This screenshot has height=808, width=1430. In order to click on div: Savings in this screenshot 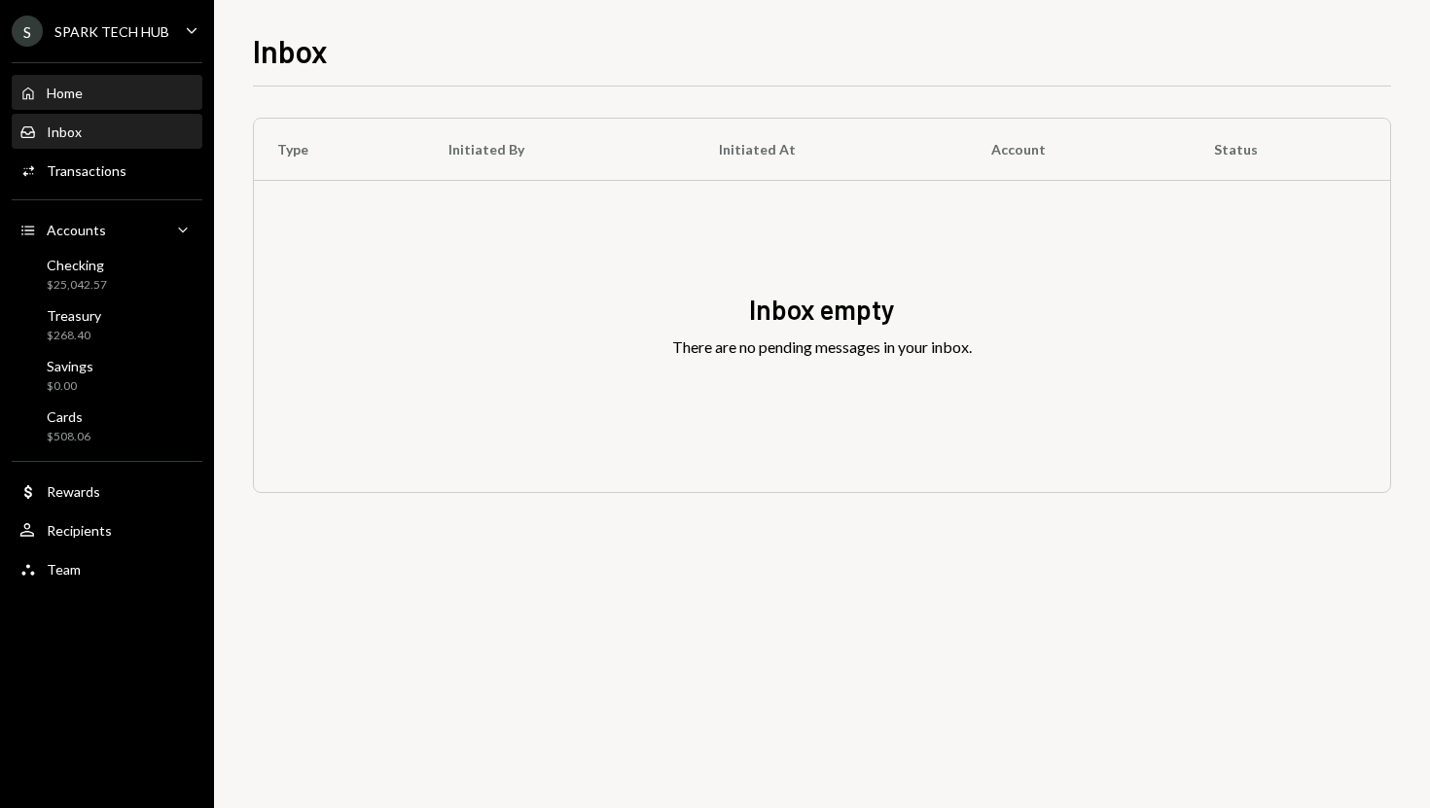, I will do `click(70, 366)`.